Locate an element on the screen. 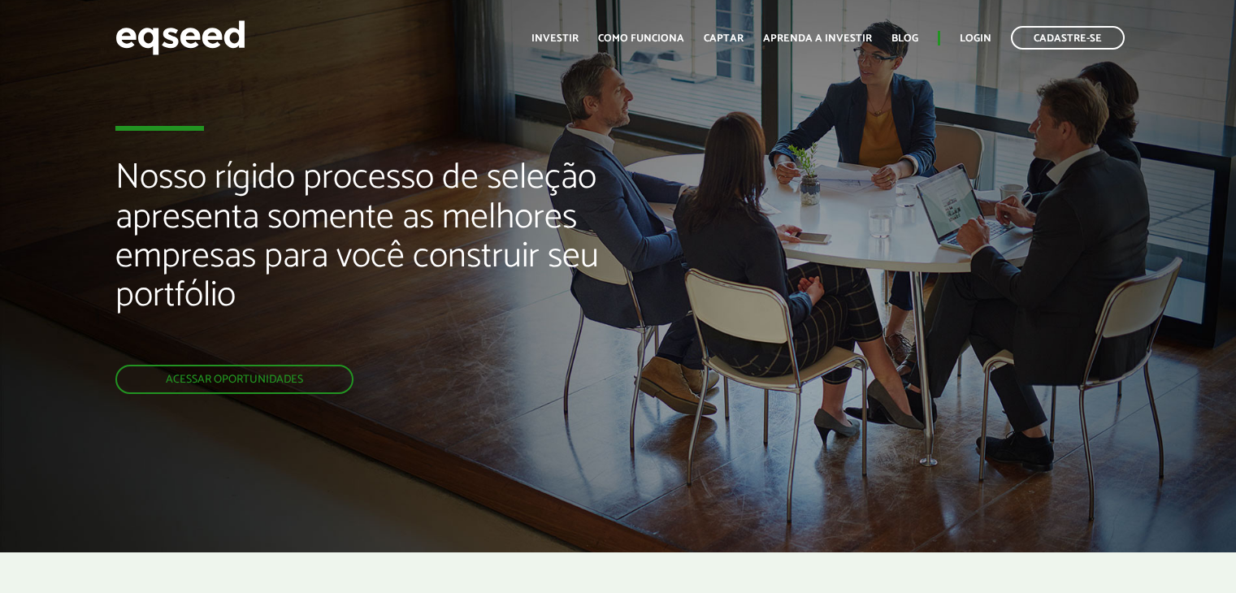 Image resolution: width=1236 pixels, height=593 pixels. h2: Nosso rígido processo de seleção apresenta somente as melhores empresas para você construir seu p... is located at coordinates (412, 262).